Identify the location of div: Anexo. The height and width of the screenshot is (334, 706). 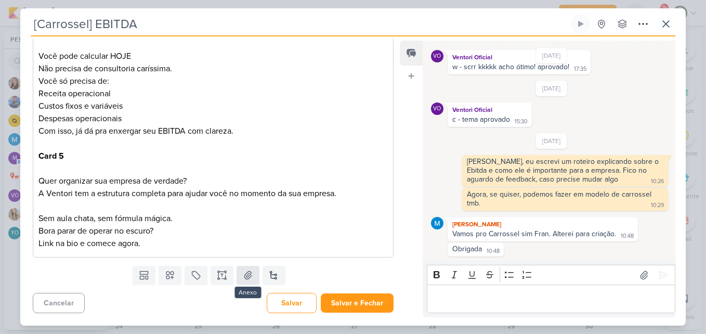
(247, 292).